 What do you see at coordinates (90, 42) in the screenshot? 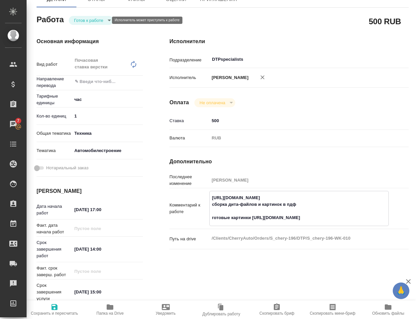
I see `h4: Основная информация` at bounding box center [90, 42].